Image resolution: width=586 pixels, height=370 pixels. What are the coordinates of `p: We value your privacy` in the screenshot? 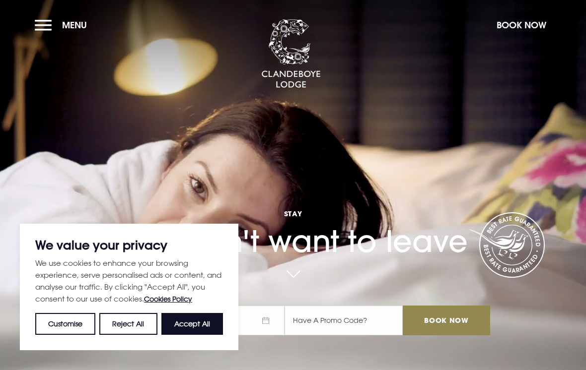 It's located at (129, 245).